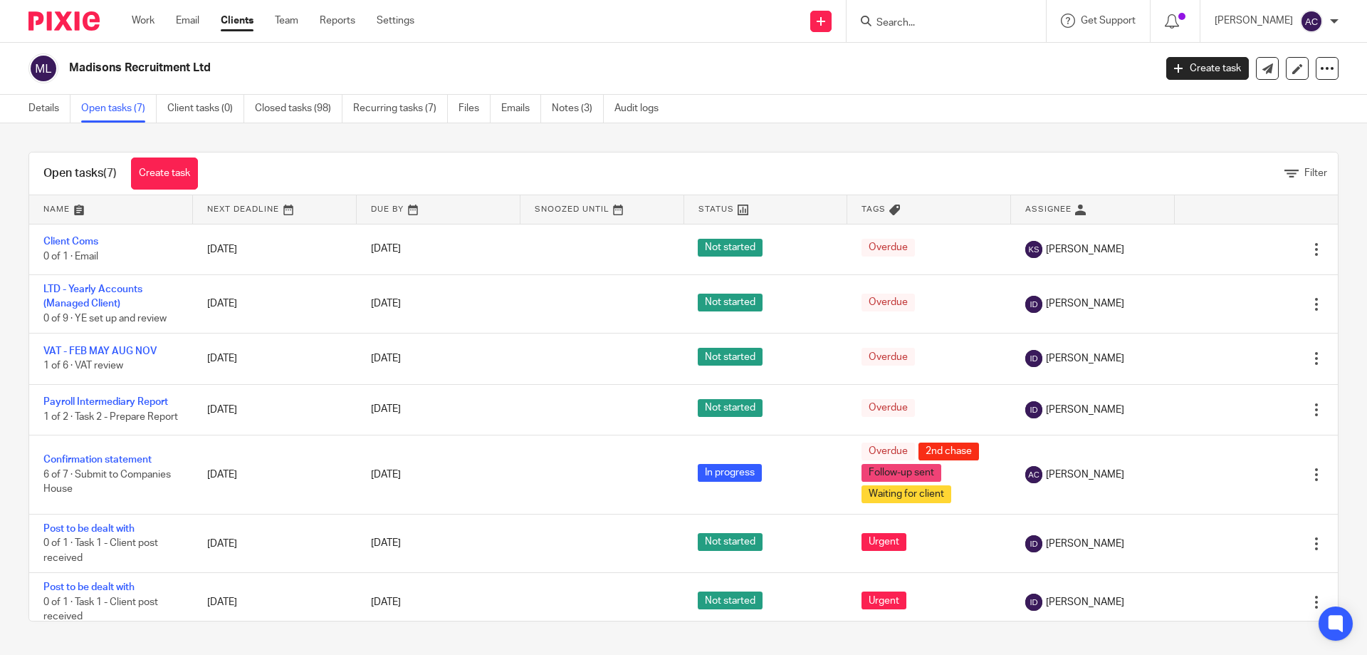 The image size is (1367, 655). What do you see at coordinates (49, 108) in the screenshot?
I see `a: Details` at bounding box center [49, 108].